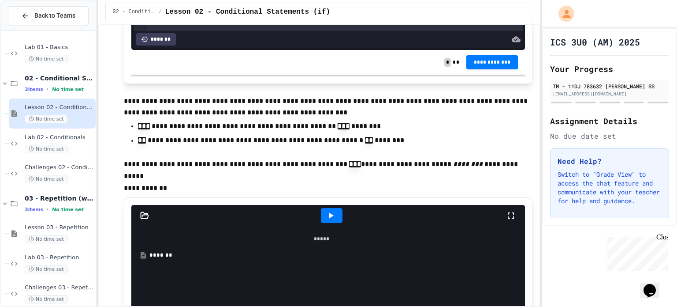  I want to click on h2: Assignment Details, so click(610, 121).